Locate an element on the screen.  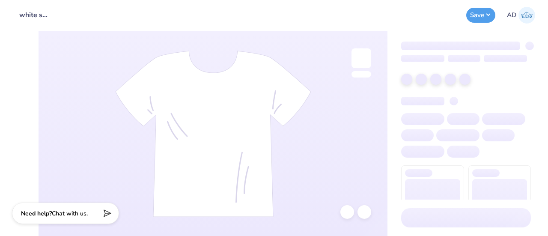
input: Untitled Design is located at coordinates (34, 15).